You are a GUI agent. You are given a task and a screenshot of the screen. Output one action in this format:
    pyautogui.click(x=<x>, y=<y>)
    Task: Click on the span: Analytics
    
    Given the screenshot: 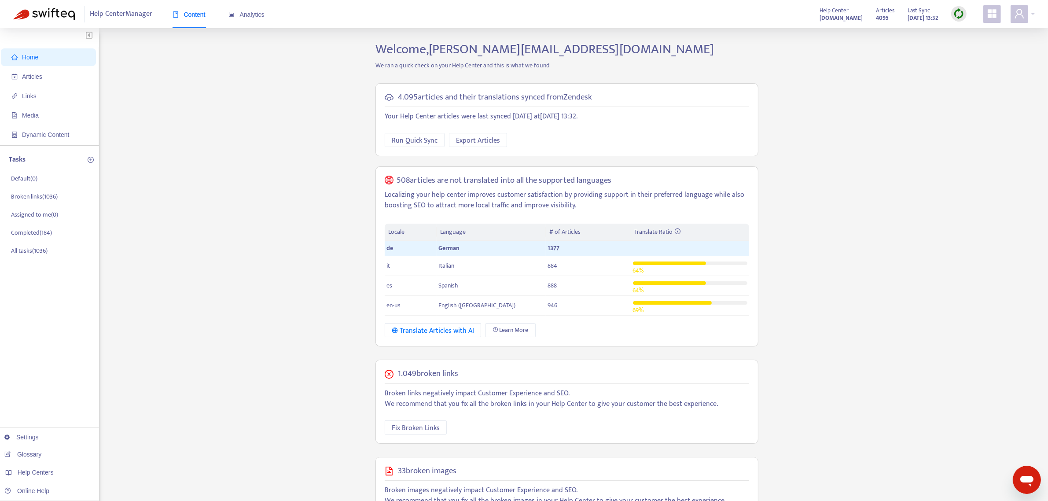 What is the action you would take?
    pyautogui.click(x=246, y=15)
    